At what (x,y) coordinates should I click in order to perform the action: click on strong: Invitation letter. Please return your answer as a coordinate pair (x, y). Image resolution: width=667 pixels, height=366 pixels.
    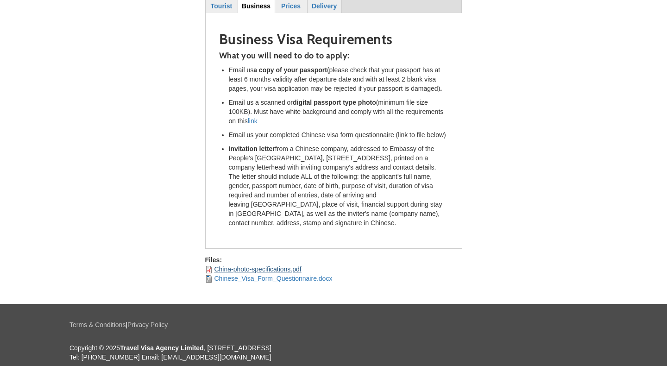
    Looking at the image, I should click on (252, 149).